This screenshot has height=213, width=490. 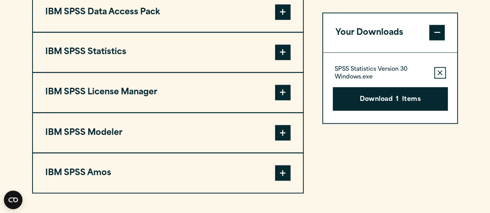 I want to click on button: Your Downloads, so click(x=390, y=33).